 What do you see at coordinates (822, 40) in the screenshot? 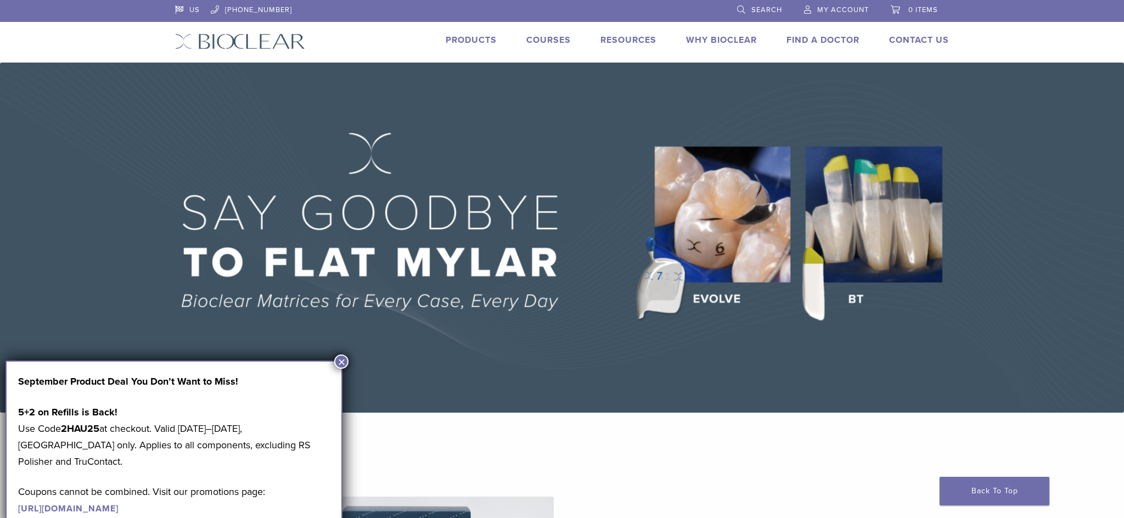
I see `a: Find A Doctor` at bounding box center [822, 40].